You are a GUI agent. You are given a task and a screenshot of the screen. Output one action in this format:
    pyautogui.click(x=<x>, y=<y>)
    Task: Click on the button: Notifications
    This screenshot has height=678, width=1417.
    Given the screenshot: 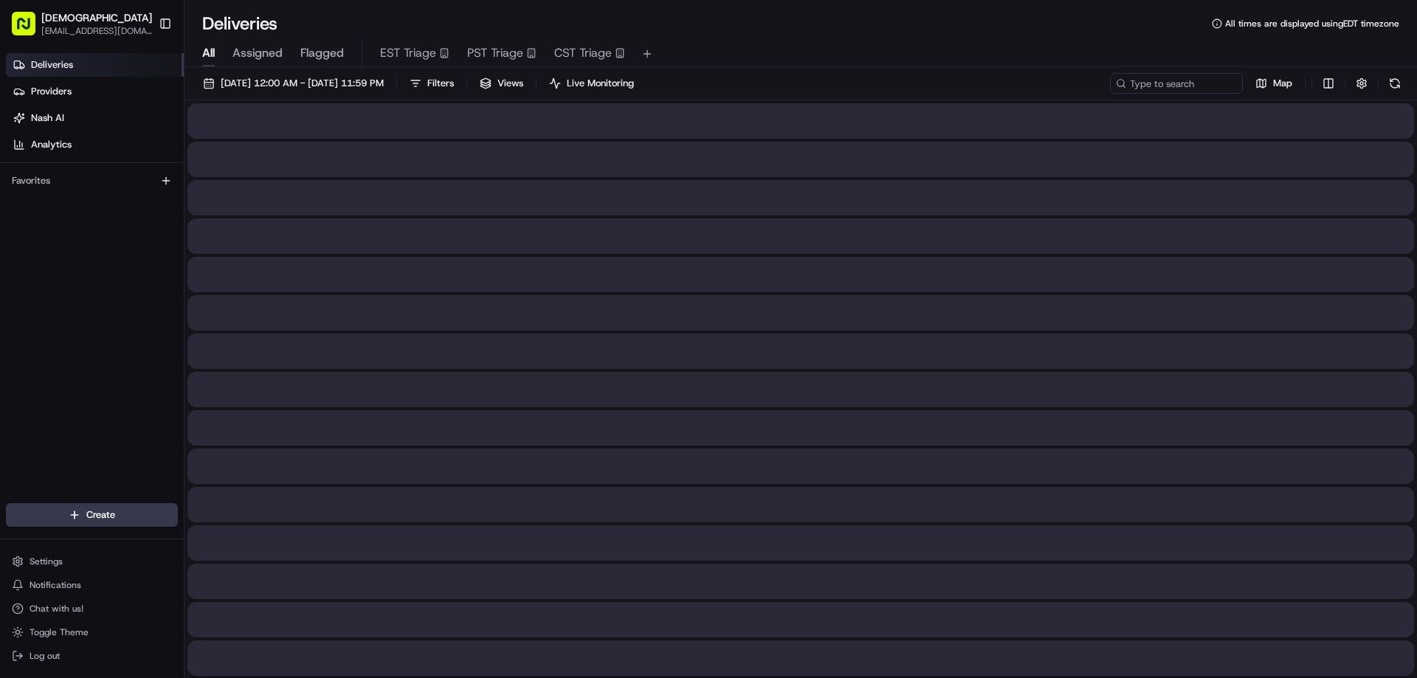 What is the action you would take?
    pyautogui.click(x=91, y=585)
    